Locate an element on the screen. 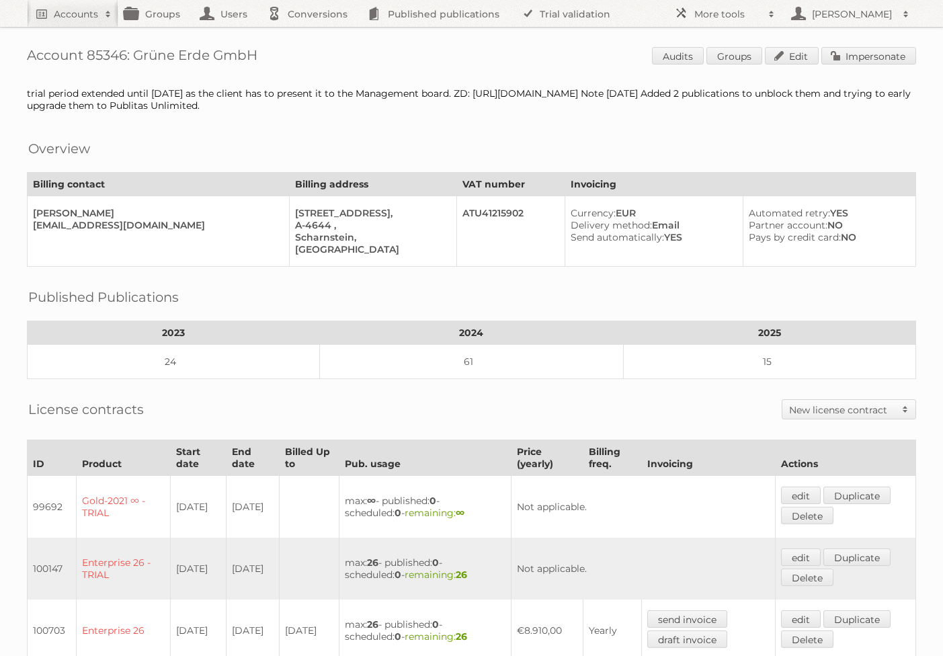 This screenshot has height=656, width=943. span: Automated retry: is located at coordinates (789, 213).